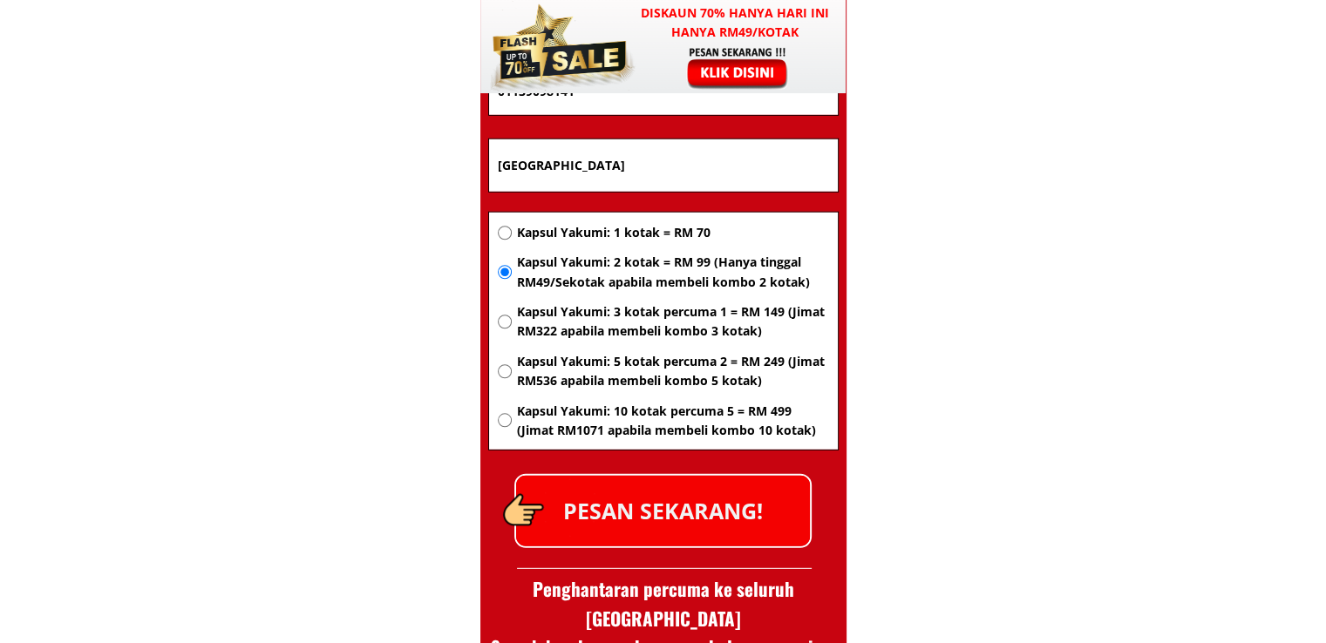  I want to click on span: Kapsul Yakumi: 10 kotak percuma 5 = RM 499 (Jimat RM1071 apabila membeli kombo 10 kotak), so click(672, 421).